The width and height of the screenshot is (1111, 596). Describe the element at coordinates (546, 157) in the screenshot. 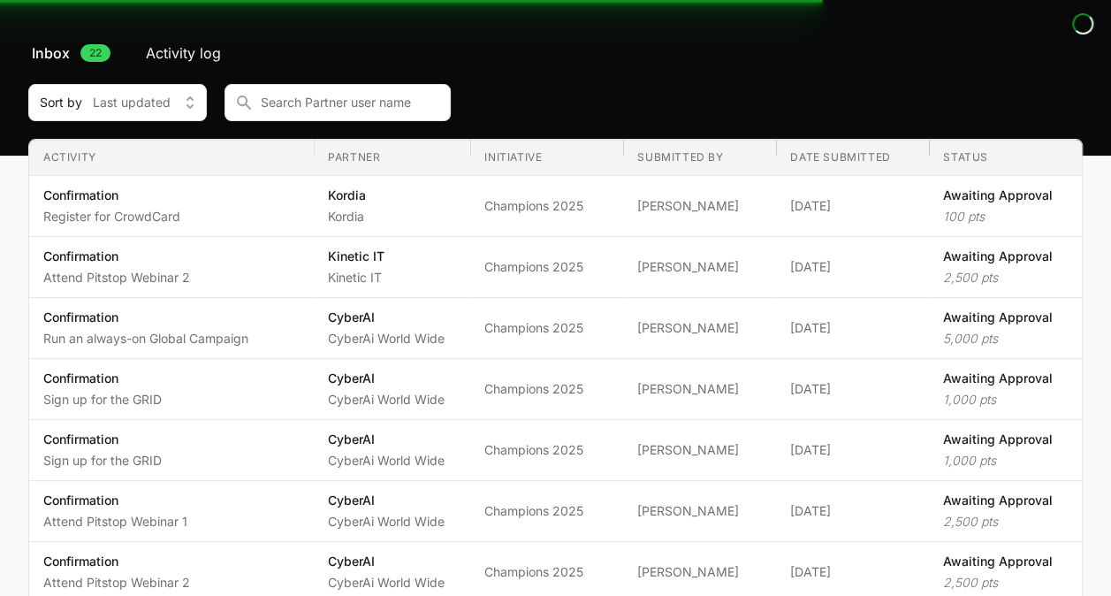

I see `th: Initiative` at that location.